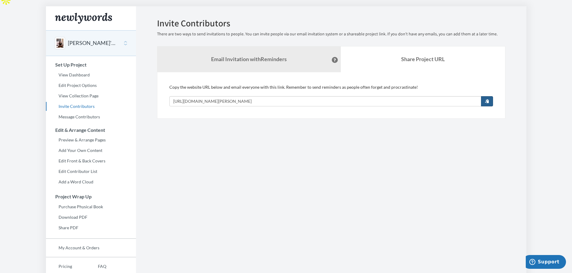 The image size is (572, 273). What do you see at coordinates (91, 228) in the screenshot?
I see `a: Share PDF` at bounding box center [91, 228].